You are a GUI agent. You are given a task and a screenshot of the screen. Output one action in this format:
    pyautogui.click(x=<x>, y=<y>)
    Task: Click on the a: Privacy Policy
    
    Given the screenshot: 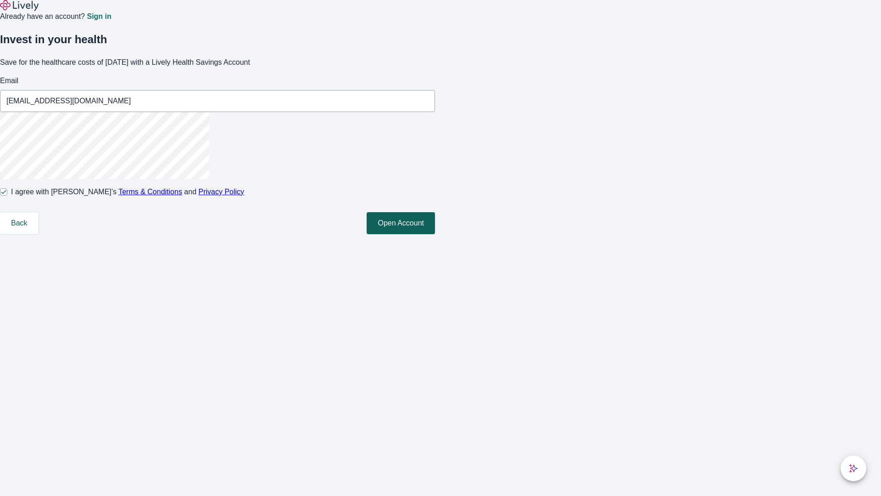 What is the action you would take?
    pyautogui.click(x=222, y=191)
    